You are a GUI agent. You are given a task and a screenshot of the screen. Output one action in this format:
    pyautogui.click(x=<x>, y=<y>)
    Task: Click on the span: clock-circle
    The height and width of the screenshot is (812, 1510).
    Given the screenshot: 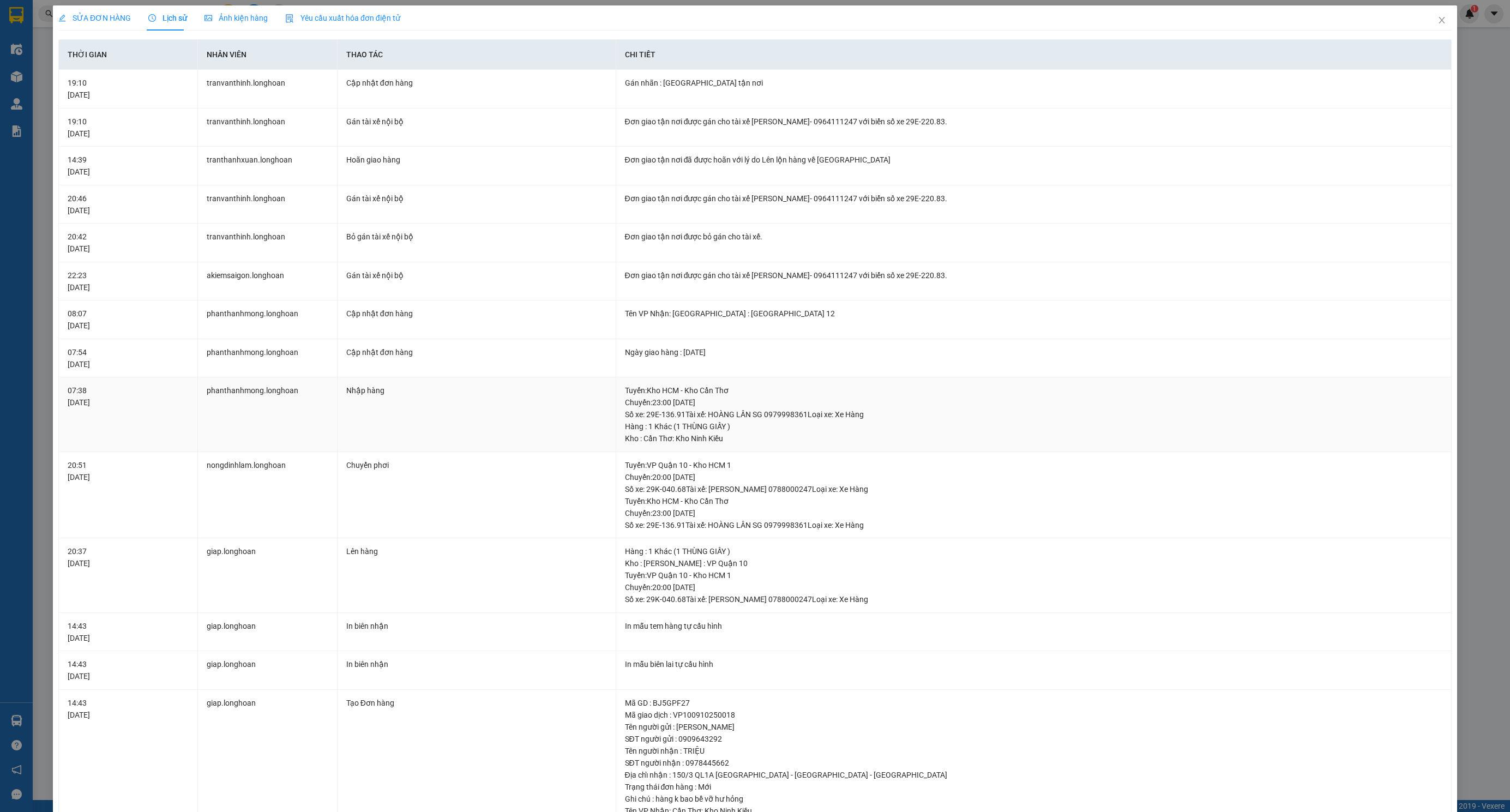 What is the action you would take?
    pyautogui.click(x=152, y=18)
    